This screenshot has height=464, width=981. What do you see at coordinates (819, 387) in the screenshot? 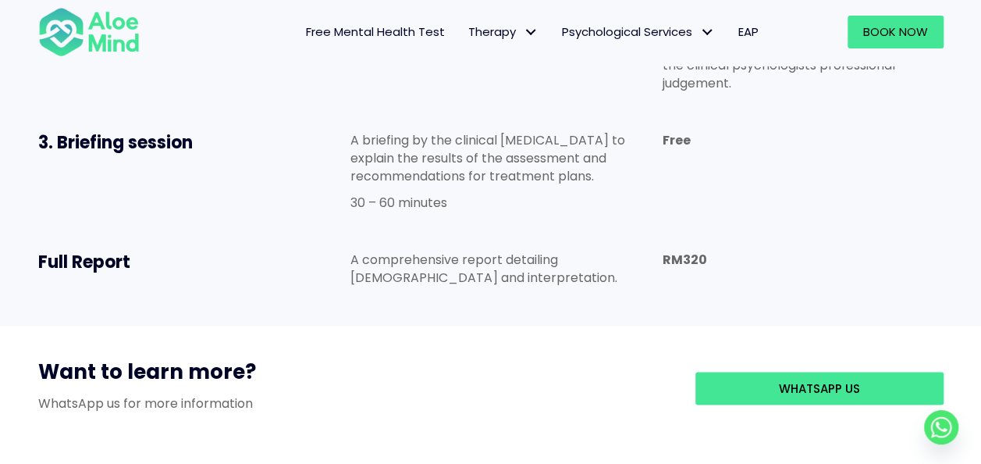
I see `span: WhatsApp us` at bounding box center [819, 387].